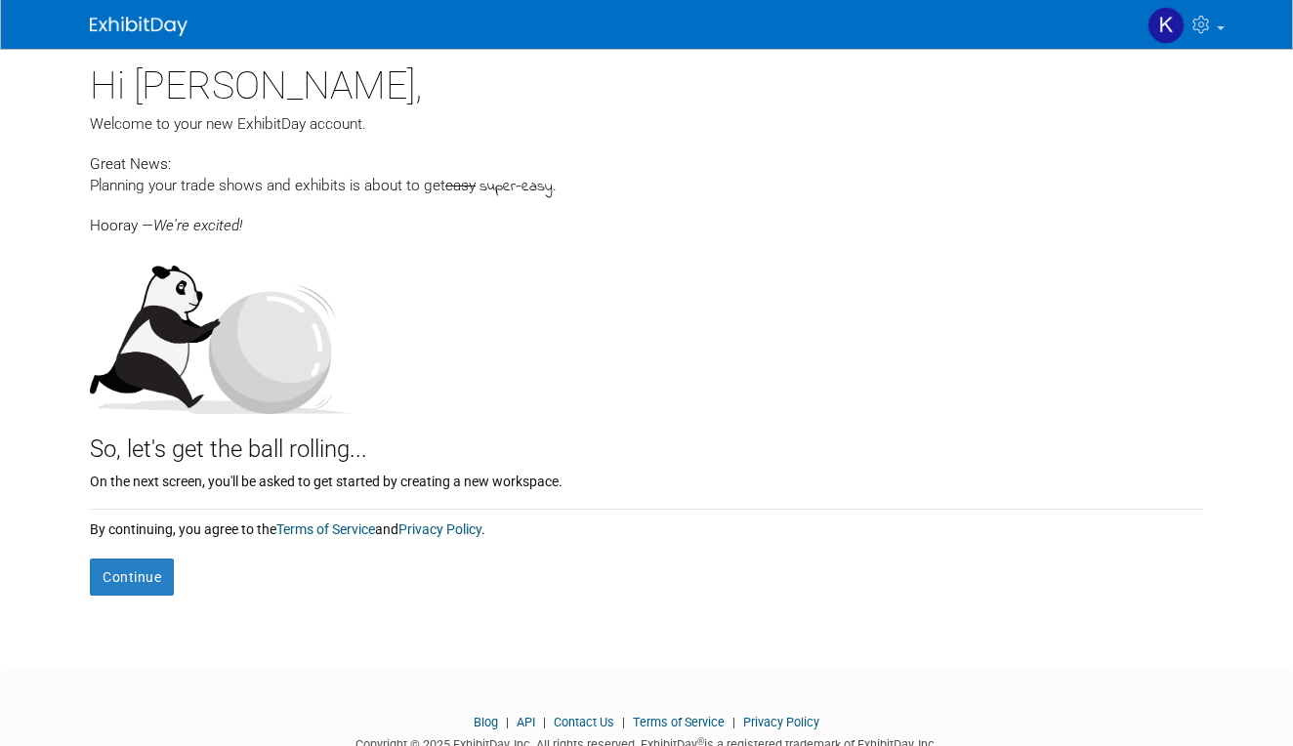 The height and width of the screenshot is (746, 1293). I want to click on a: Blog, so click(485, 722).